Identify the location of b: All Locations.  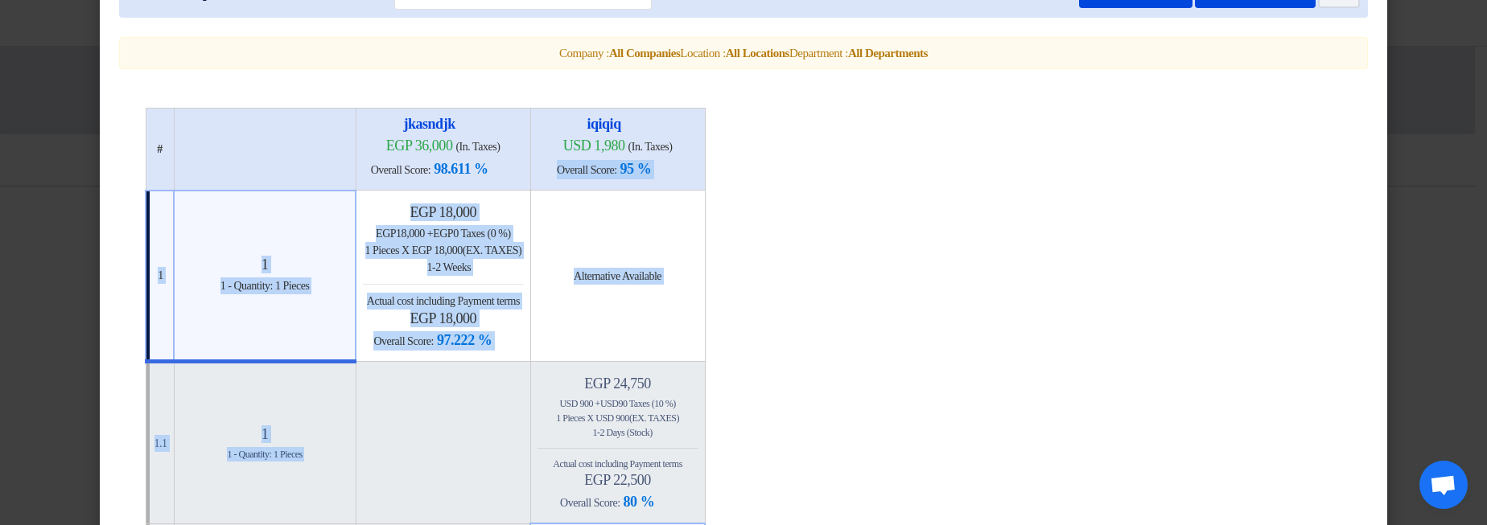
(757, 53).